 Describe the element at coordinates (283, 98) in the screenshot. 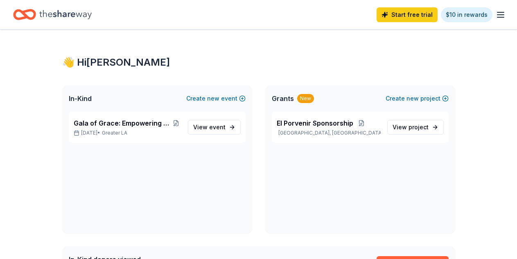

I see `span: Grants` at that location.